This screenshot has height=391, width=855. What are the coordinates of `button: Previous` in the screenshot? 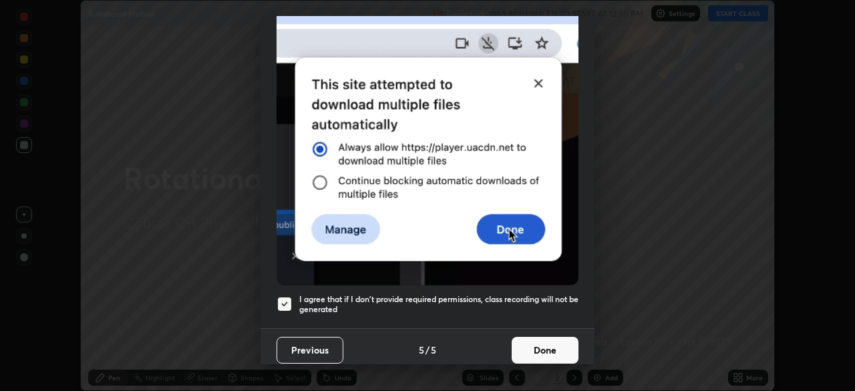 It's located at (310, 350).